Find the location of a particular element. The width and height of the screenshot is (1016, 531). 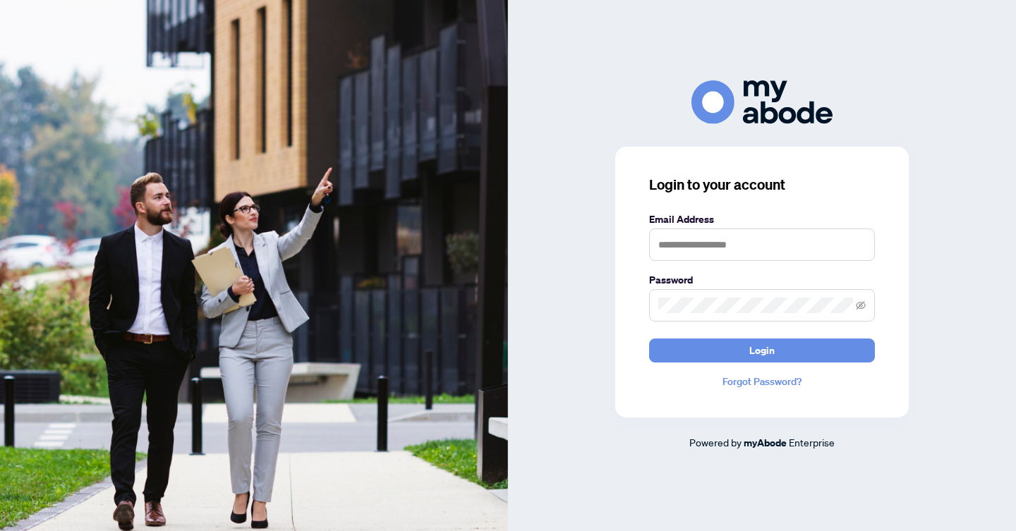

label: Email Address is located at coordinates (762, 220).